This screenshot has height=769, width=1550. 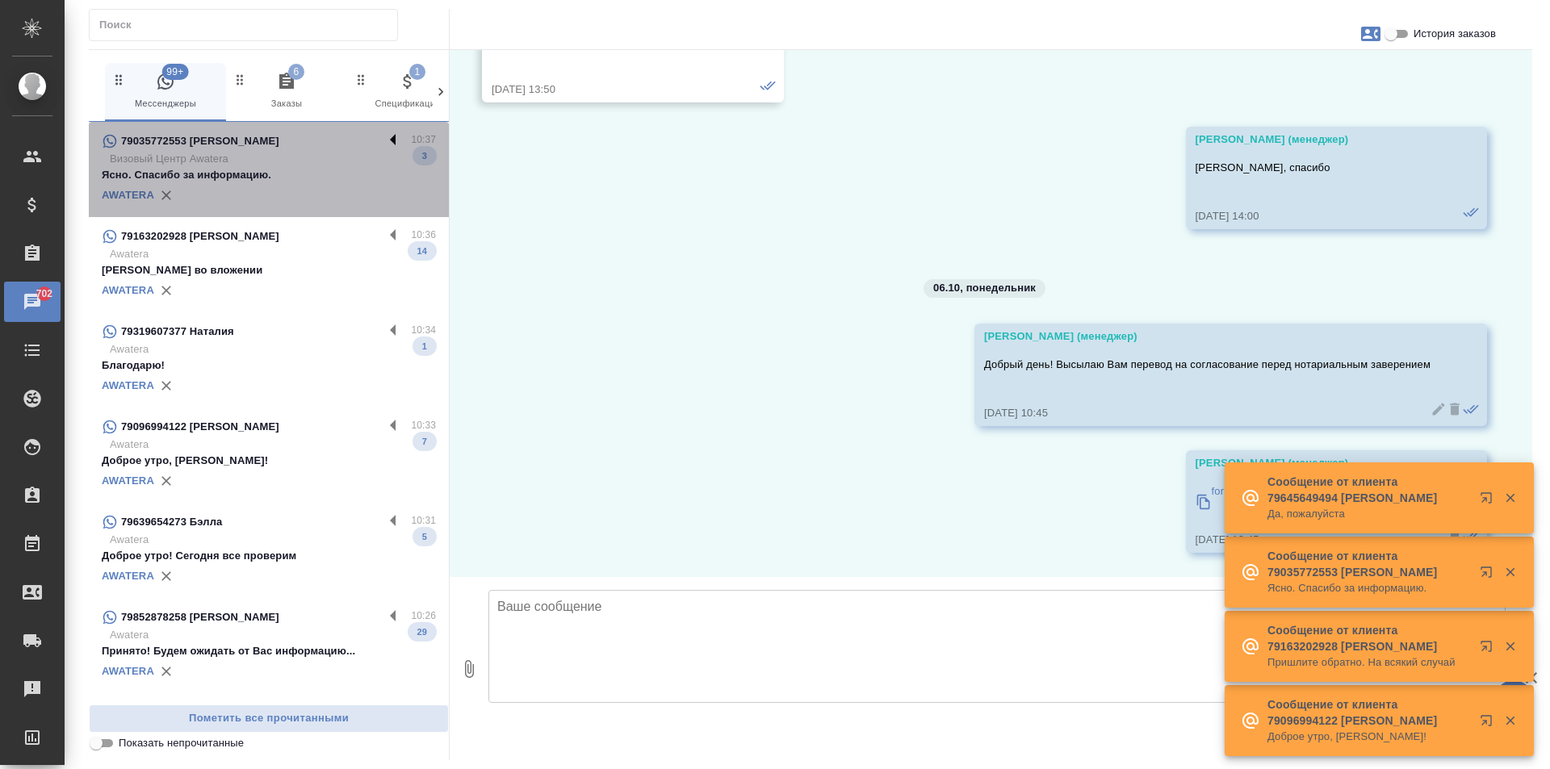 I want to click on p: 10:33, so click(x=423, y=425).